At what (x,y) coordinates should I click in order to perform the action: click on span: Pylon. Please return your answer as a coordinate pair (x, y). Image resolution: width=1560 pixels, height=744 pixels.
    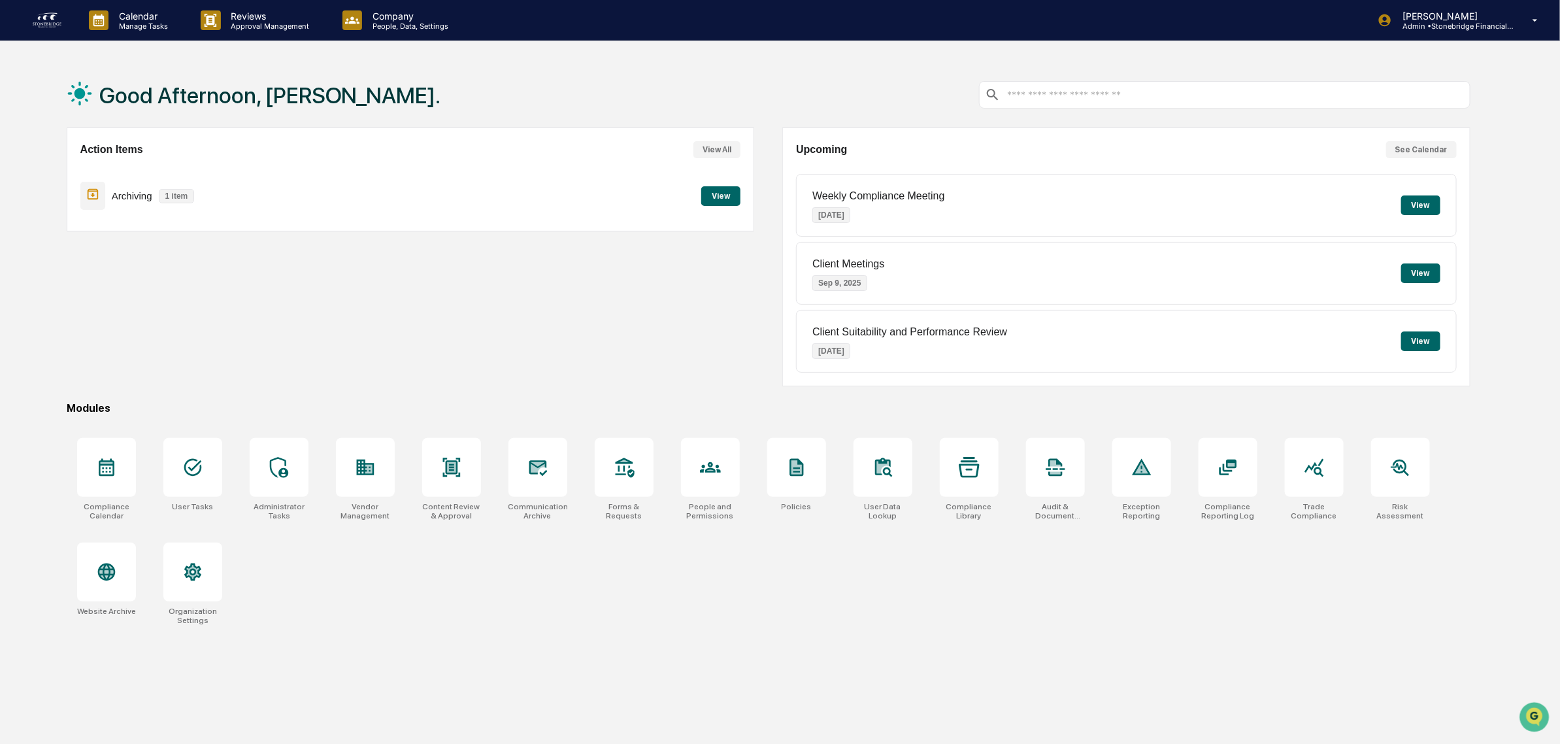
    Looking at the image, I should click on (144, 226).